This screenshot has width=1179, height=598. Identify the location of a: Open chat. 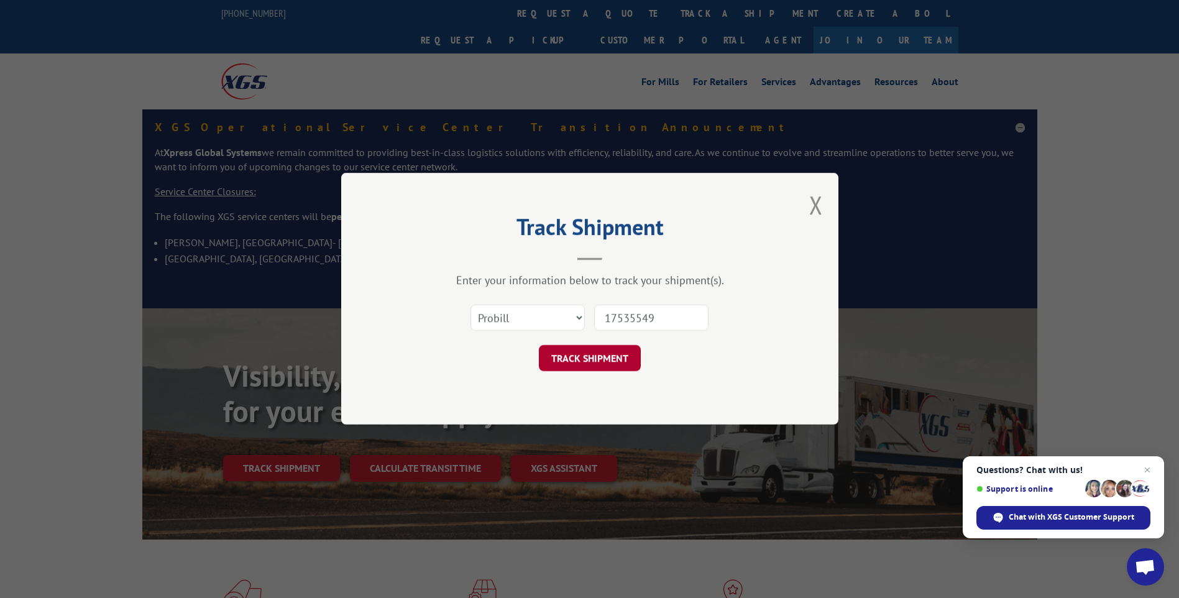
(1145, 567).